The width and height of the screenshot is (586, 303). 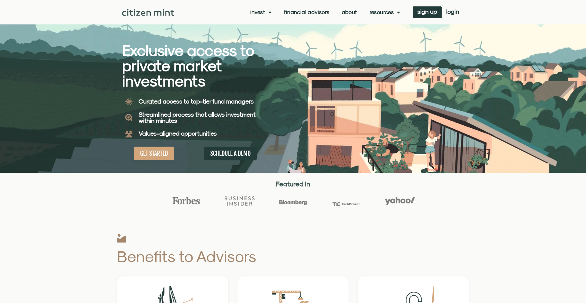 I want to click on a: About, so click(x=349, y=12).